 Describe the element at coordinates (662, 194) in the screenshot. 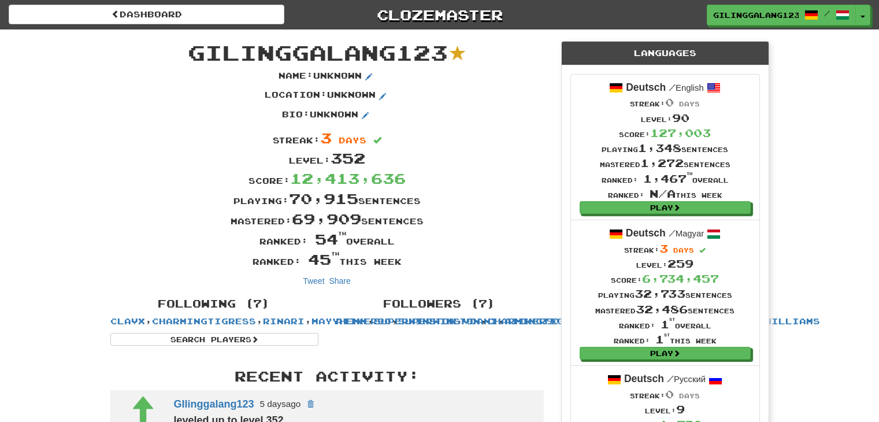

I see `span: N/A` at that location.